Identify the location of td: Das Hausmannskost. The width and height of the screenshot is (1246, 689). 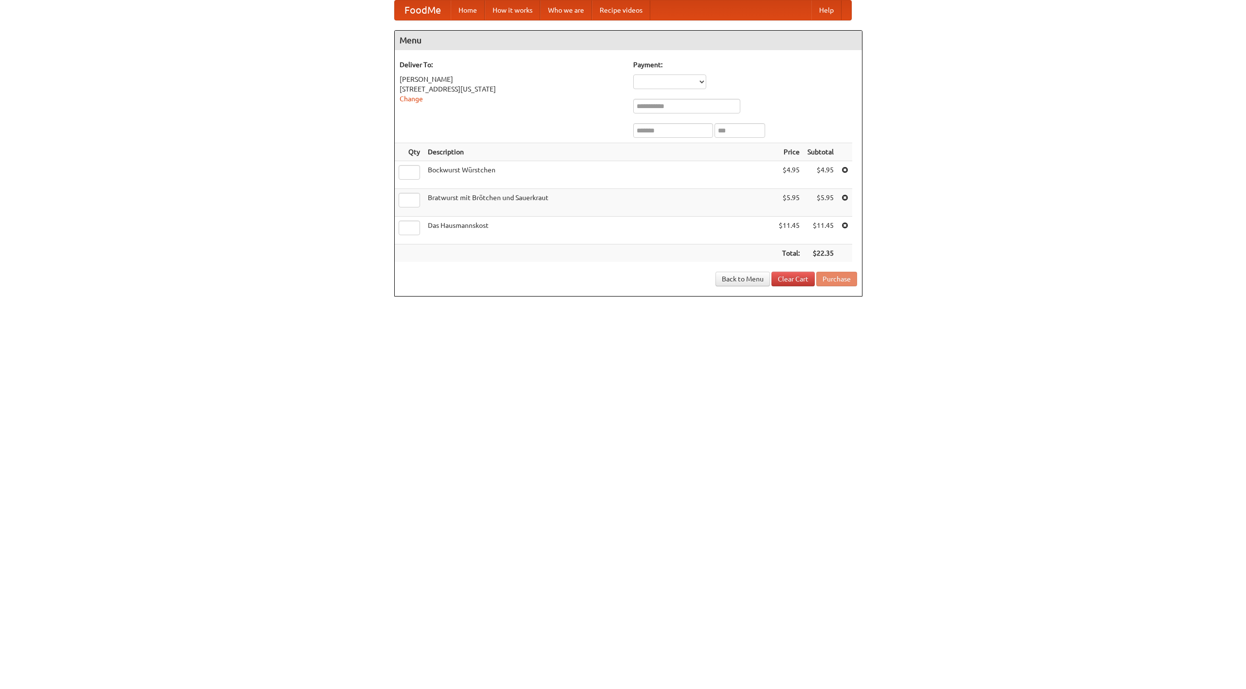
(599, 230).